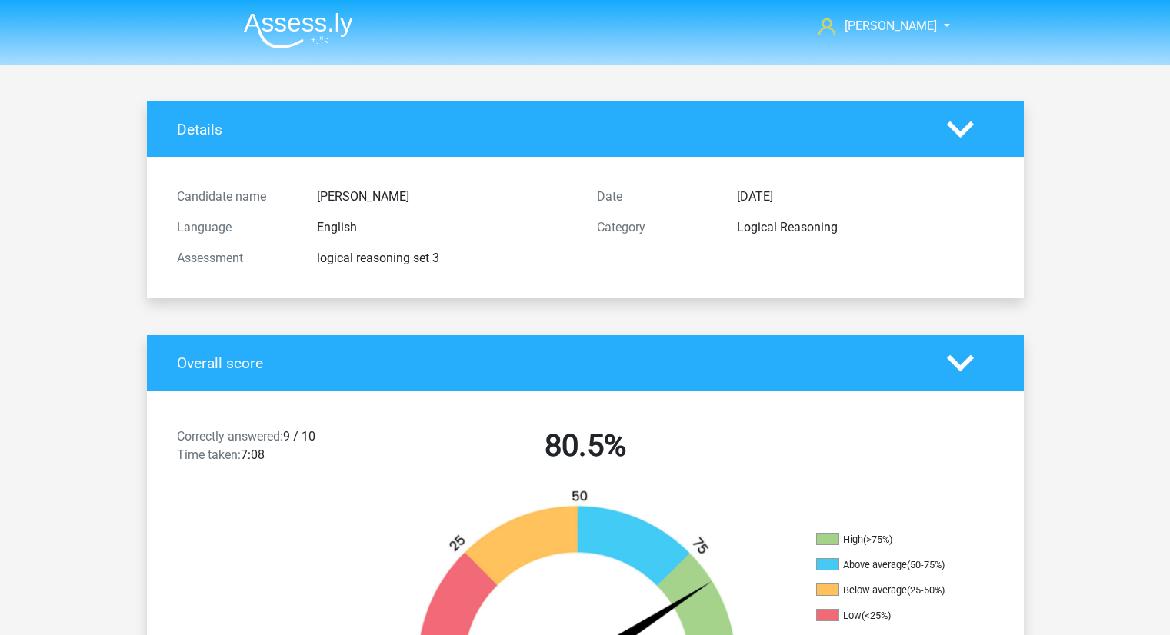  Describe the element at coordinates (655, 228) in the screenshot. I see `div: Category` at that location.